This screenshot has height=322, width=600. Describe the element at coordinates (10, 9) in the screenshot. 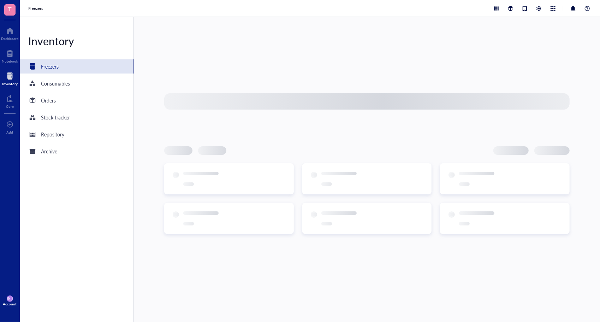

I see `span: T` at that location.